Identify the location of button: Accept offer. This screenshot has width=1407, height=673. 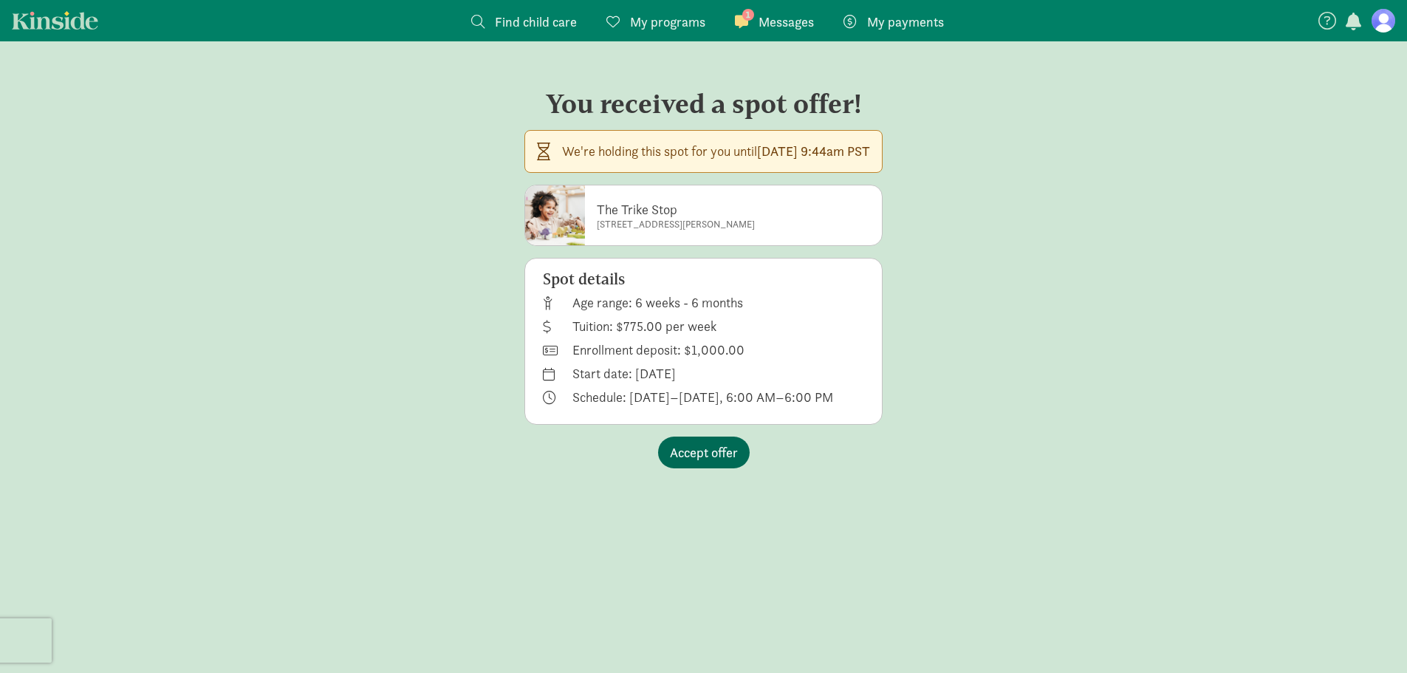
(704, 452).